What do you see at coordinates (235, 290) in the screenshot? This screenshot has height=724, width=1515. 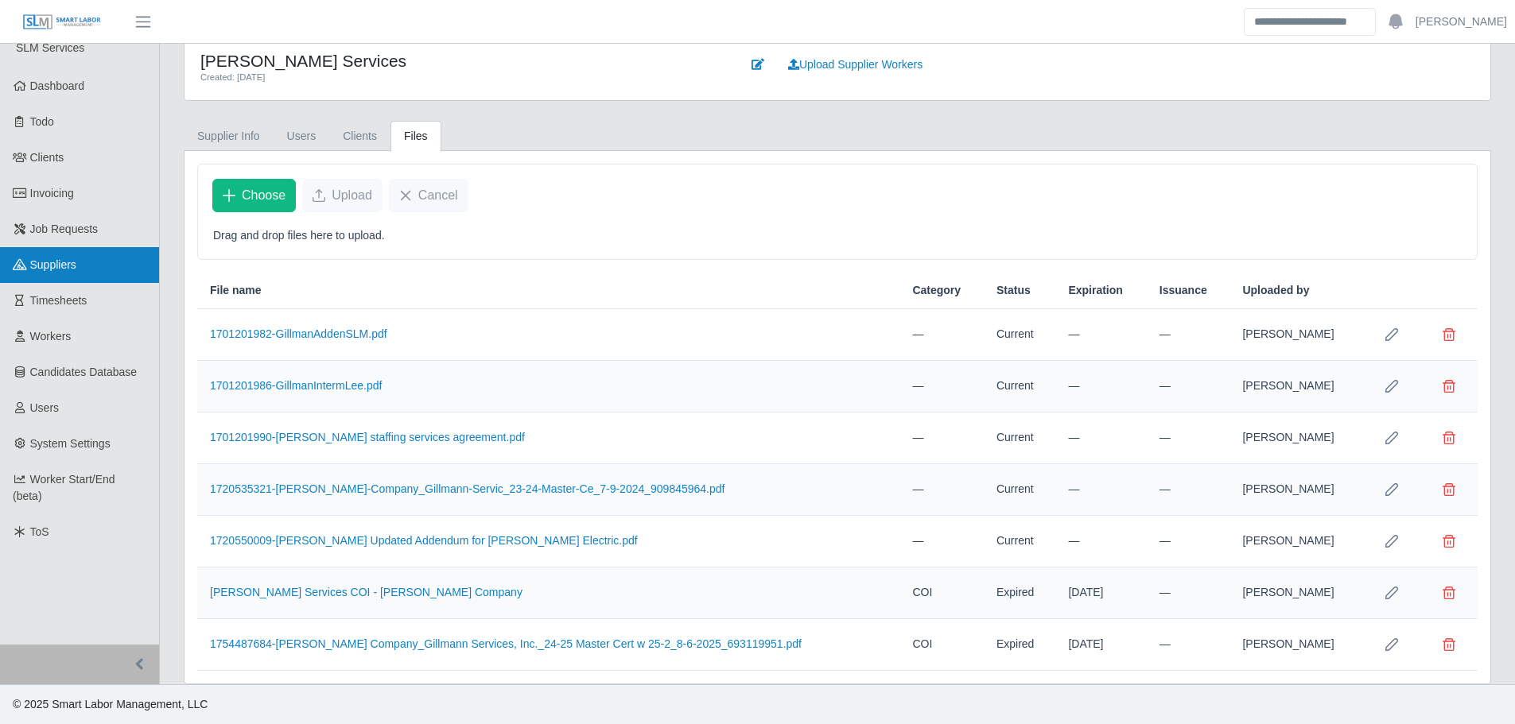 I see `span: File name` at bounding box center [235, 290].